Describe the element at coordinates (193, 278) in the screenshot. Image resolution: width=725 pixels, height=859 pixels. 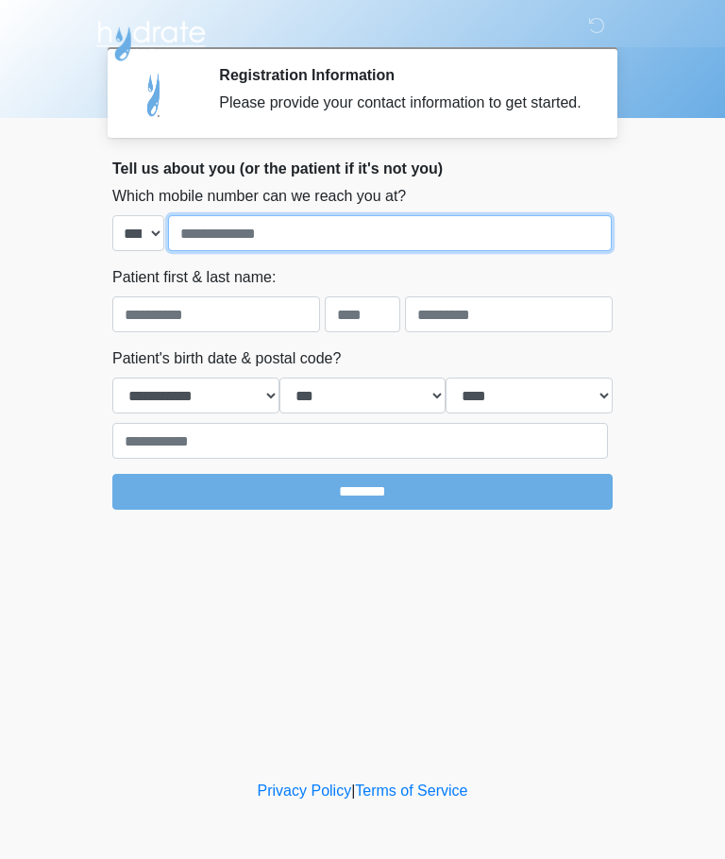
I see `label: Patient first & last name:` at that location.